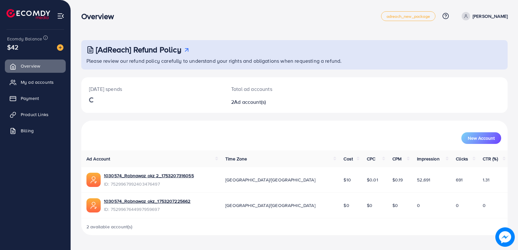 Image resolution: width=518 pixels, height=250 pixels. Describe the element at coordinates (462, 159) in the screenshot. I see `span: Clicks` at that location.